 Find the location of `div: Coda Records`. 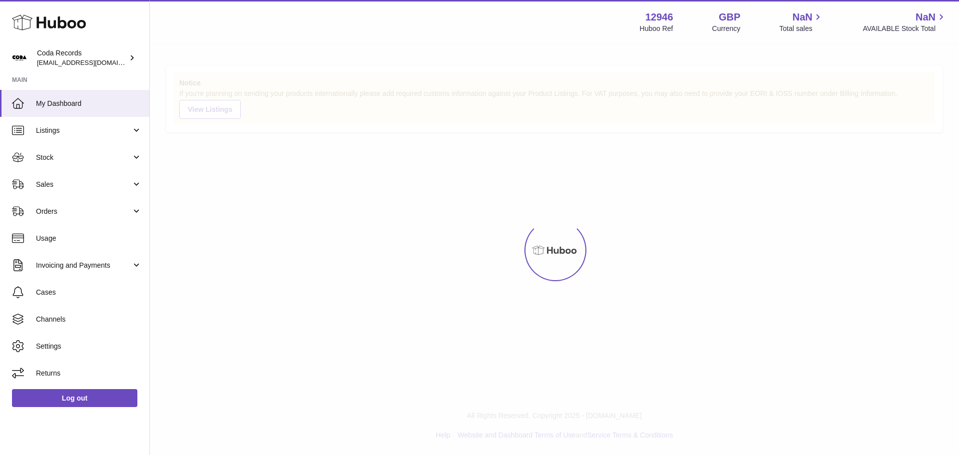

div: Coda Records is located at coordinates (82, 58).